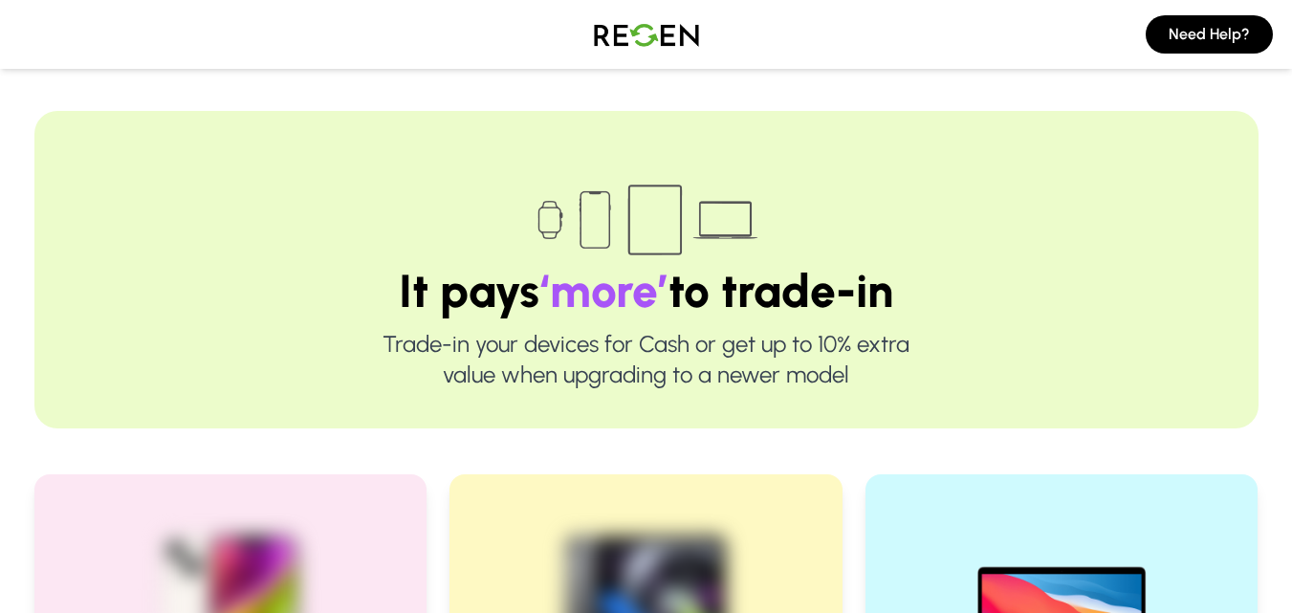  Describe the element at coordinates (1209, 34) in the screenshot. I see `a: Need Help?` at that location.